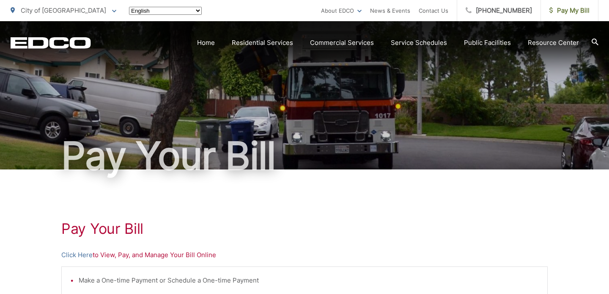 This screenshot has height=294, width=609. What do you see at coordinates (553, 43) in the screenshot?
I see `a: Resource Center` at bounding box center [553, 43].